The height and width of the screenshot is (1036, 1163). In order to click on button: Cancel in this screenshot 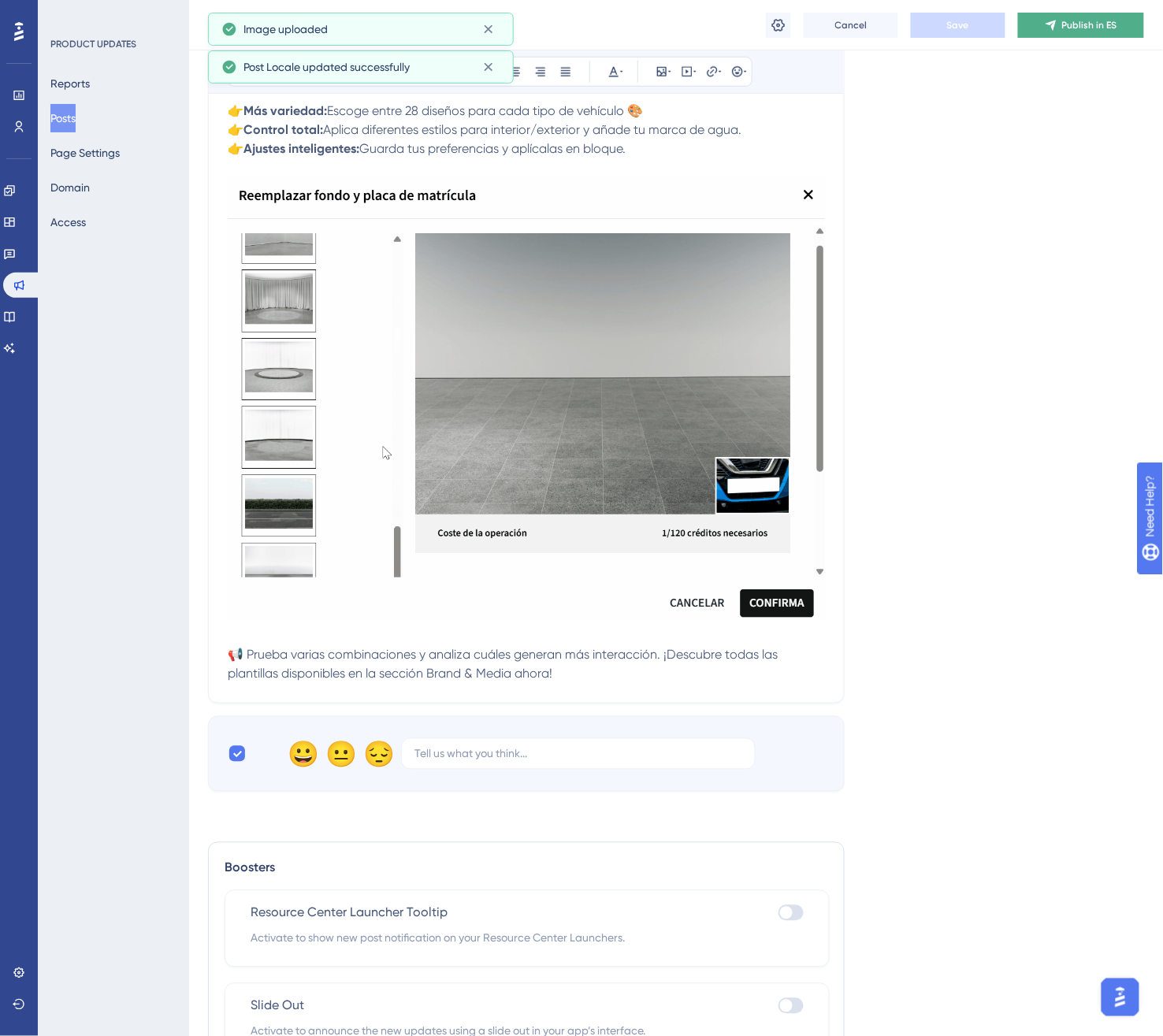, I will do `click(851, 26)`.